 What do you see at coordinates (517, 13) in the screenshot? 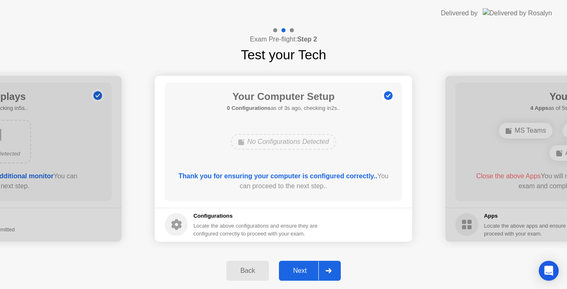
I see `img: Delivered by Rosalyn` at bounding box center [517, 13].